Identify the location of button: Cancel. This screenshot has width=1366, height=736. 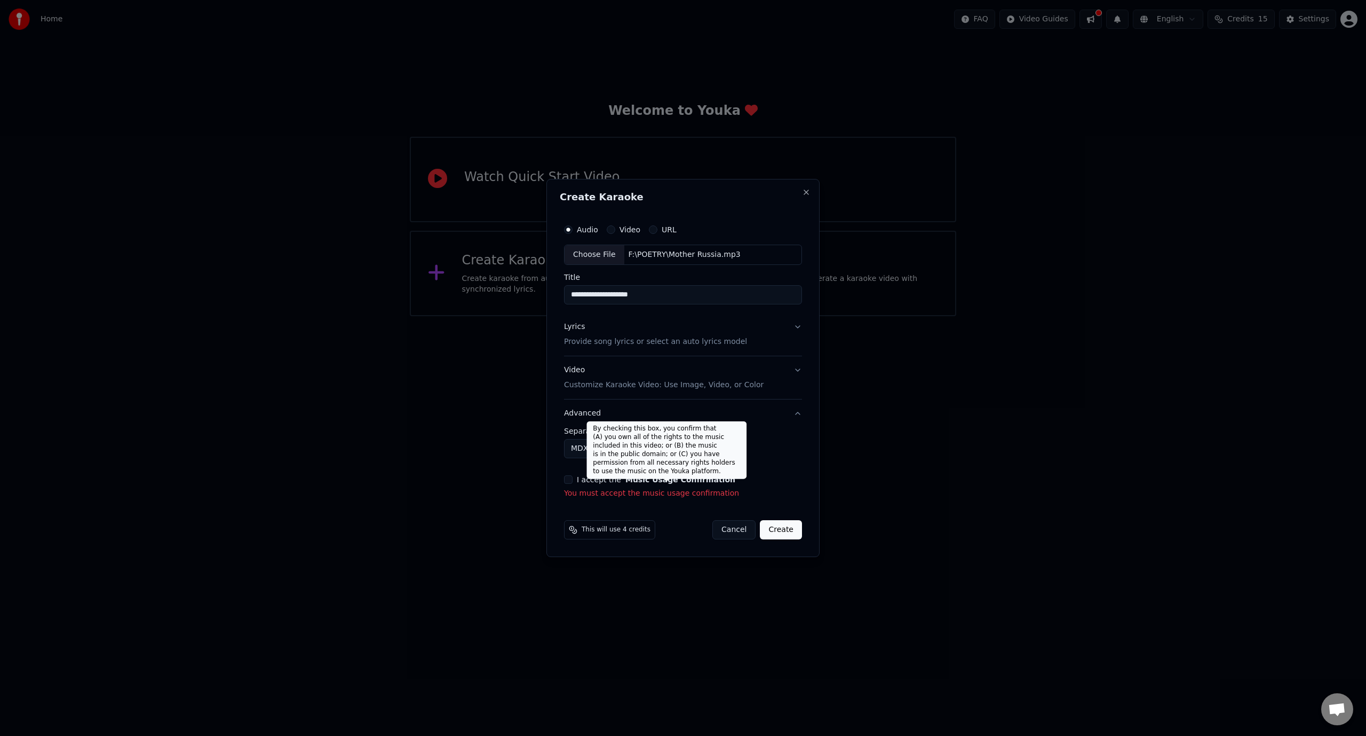
(734, 529).